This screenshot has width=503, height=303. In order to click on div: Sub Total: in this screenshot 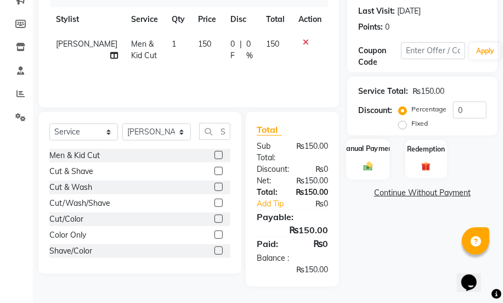, I will do `click(268, 152)`.